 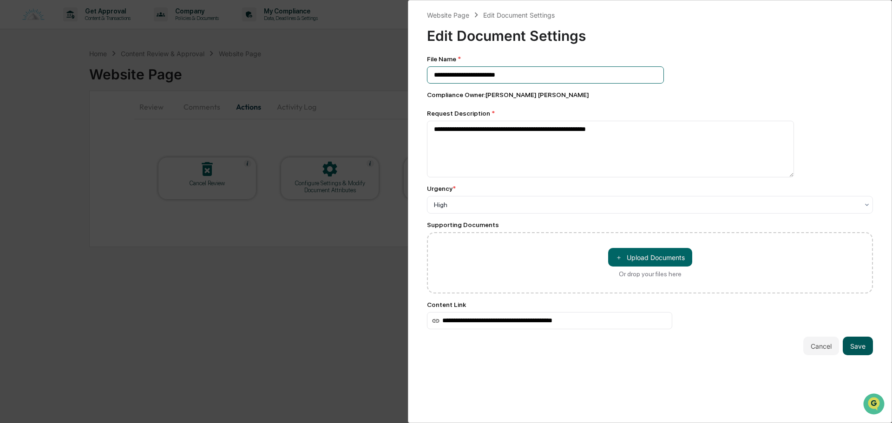 What do you see at coordinates (821, 346) in the screenshot?
I see `button: Cancel` at bounding box center [821, 346].